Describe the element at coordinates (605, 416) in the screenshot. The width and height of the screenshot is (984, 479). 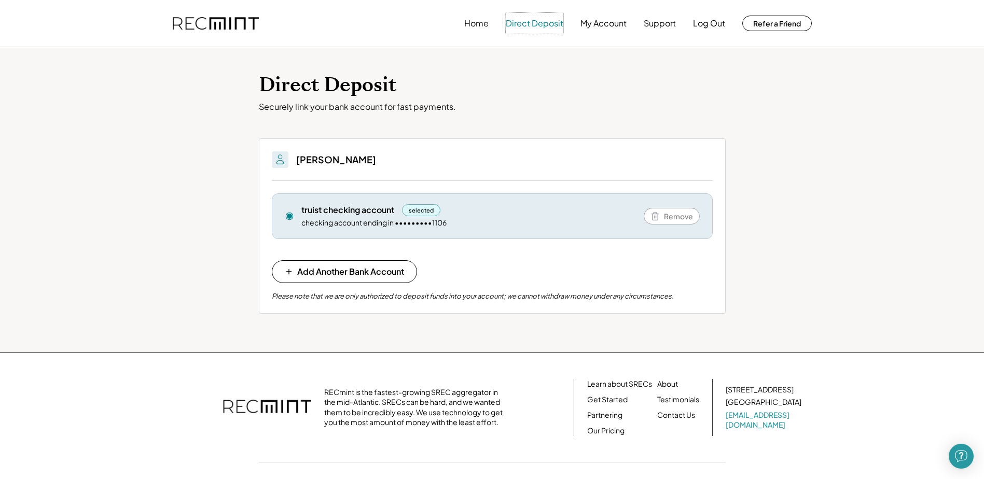
I see `a: Partnering` at that location.